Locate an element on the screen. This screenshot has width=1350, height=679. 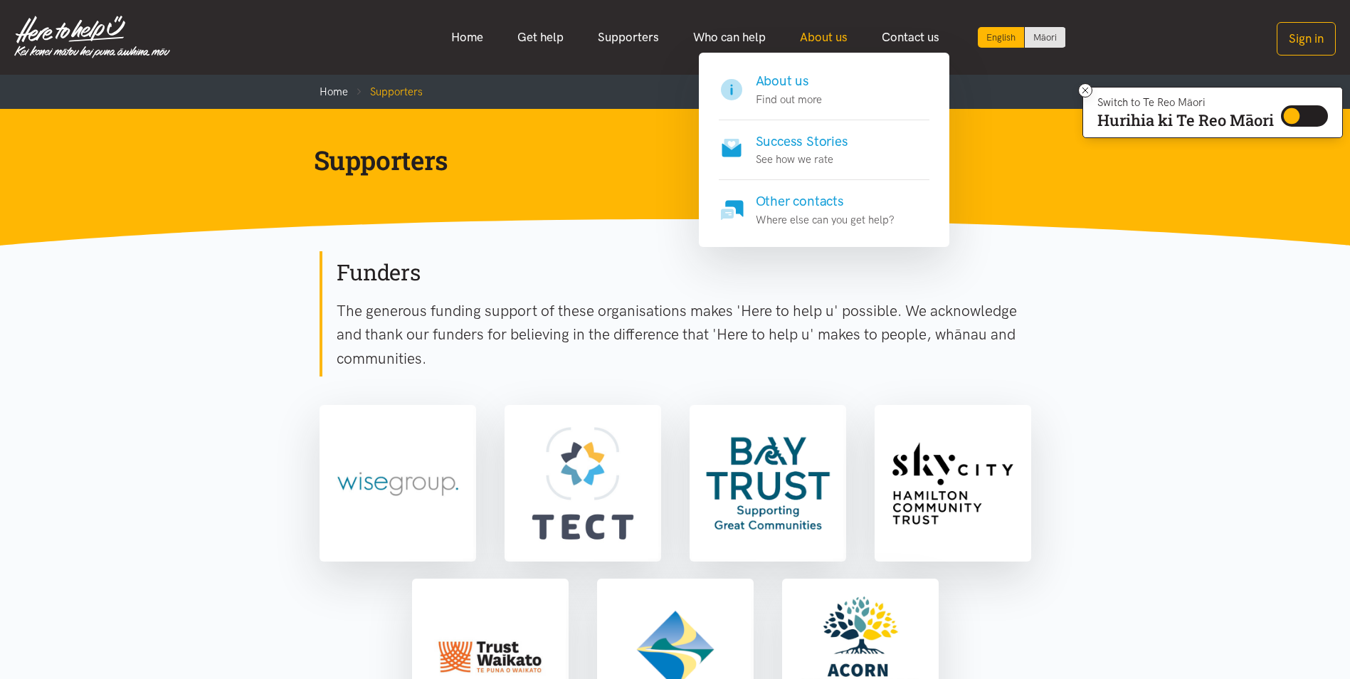
a: TECT is located at coordinates (583, 483).